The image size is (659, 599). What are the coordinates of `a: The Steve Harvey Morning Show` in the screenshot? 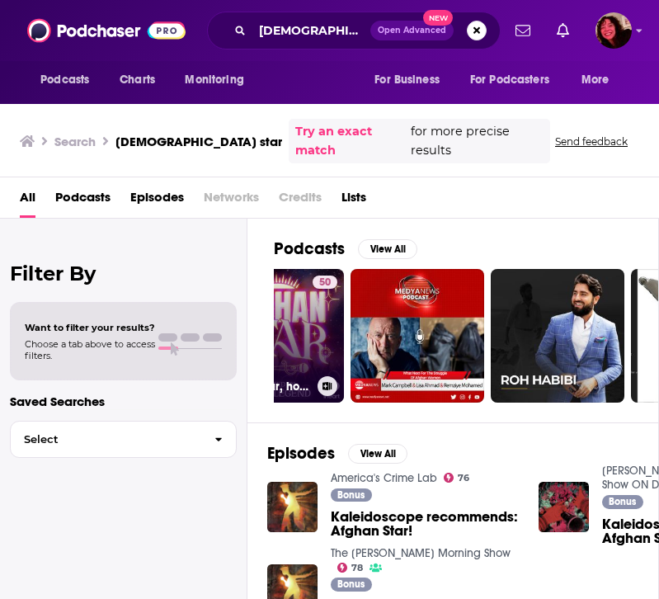 It's located at (420, 552).